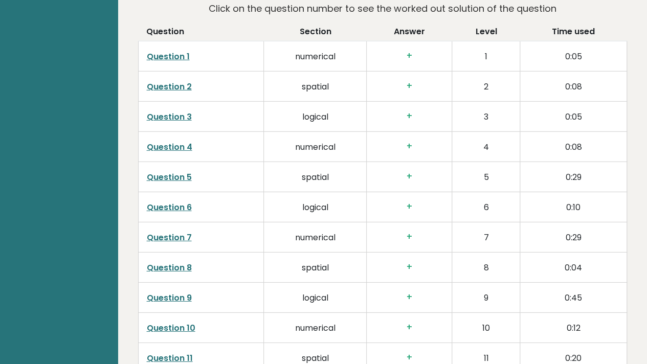 This screenshot has height=364, width=647. I want to click on td: 8, so click(486, 267).